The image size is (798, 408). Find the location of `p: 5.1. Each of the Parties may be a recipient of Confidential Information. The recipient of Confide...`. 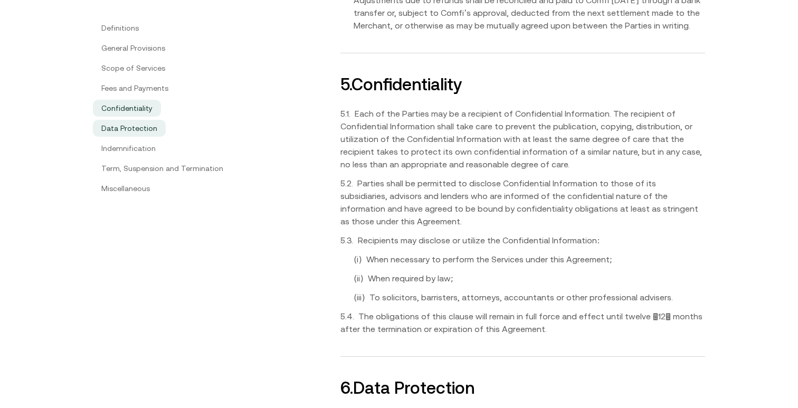

p: 5.1. Each of the Parties may be a recipient of Confidential Information. The recipient of Confide... is located at coordinates (522, 139).